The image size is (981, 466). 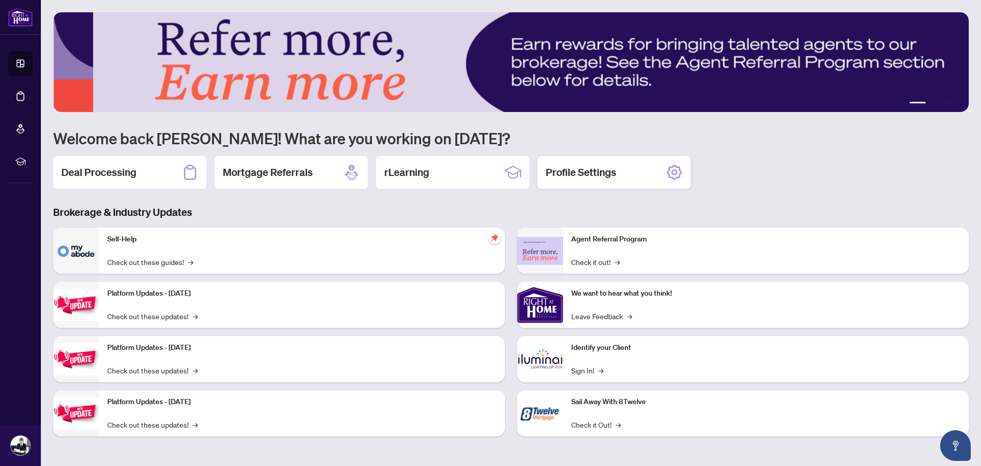 What do you see at coordinates (956, 445) in the screenshot?
I see `button: Open asap` at bounding box center [956, 445].